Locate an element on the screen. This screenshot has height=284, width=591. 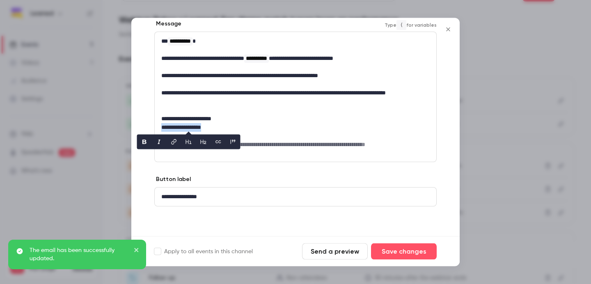
button: Save changes is located at coordinates (404, 252).